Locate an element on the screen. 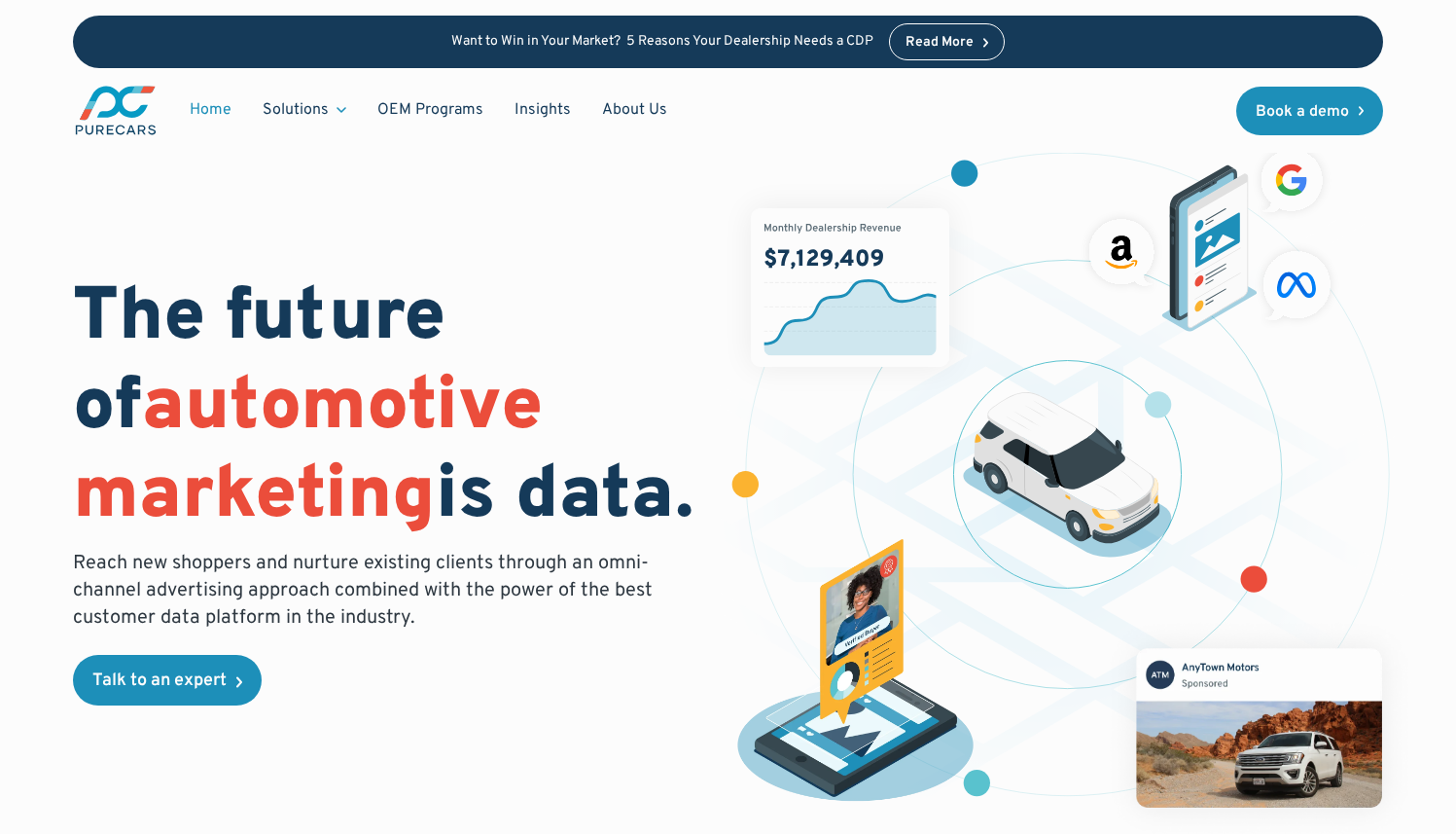  span: automotive marketing is located at coordinates (307, 453).